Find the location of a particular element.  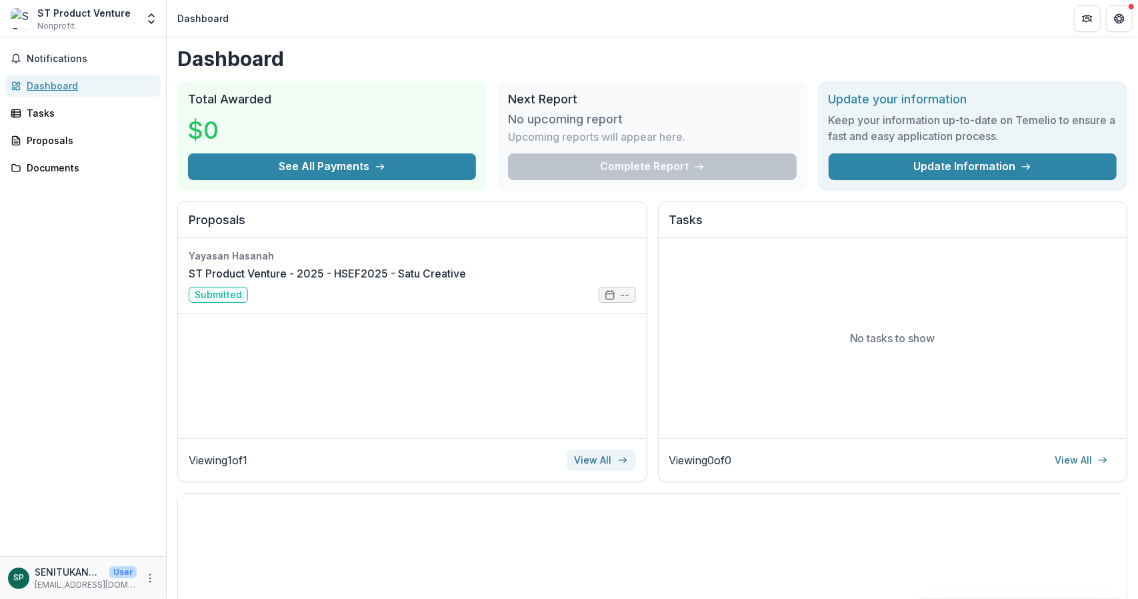

h1: Dashboard is located at coordinates (652, 59).